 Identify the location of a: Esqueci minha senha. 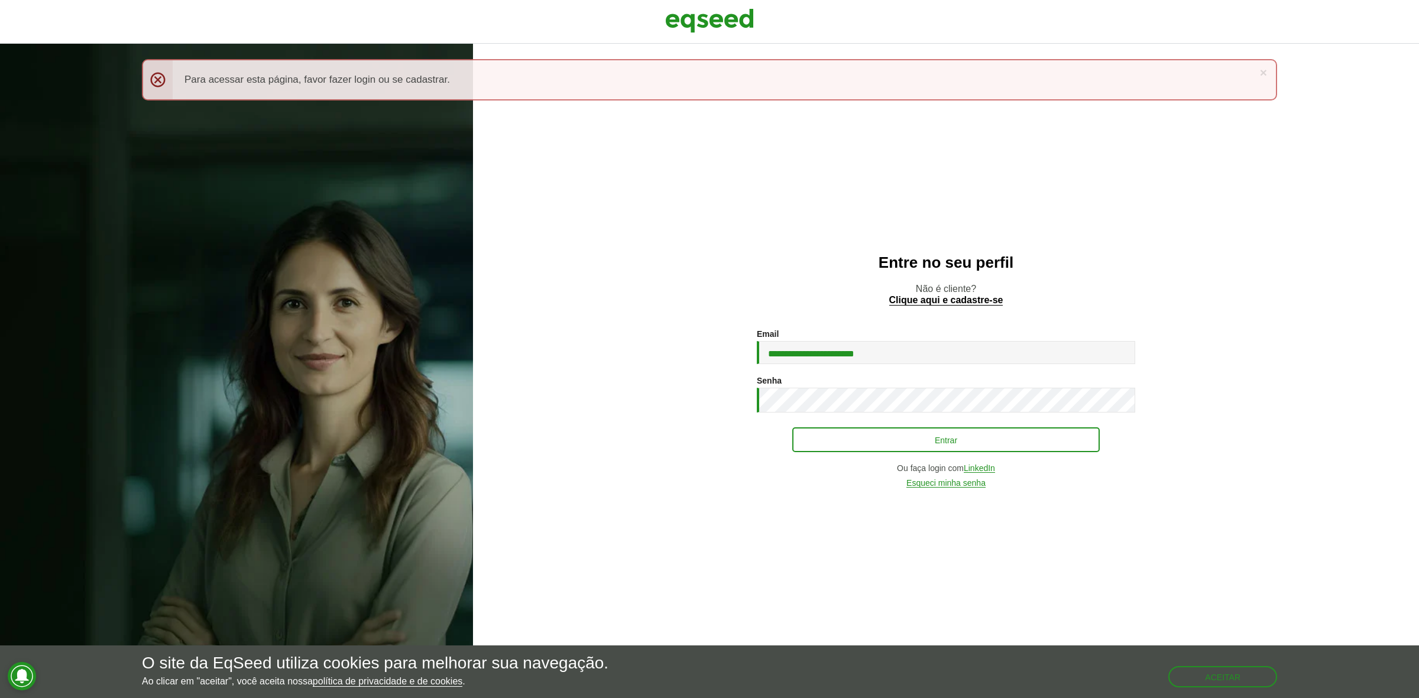
(946, 483).